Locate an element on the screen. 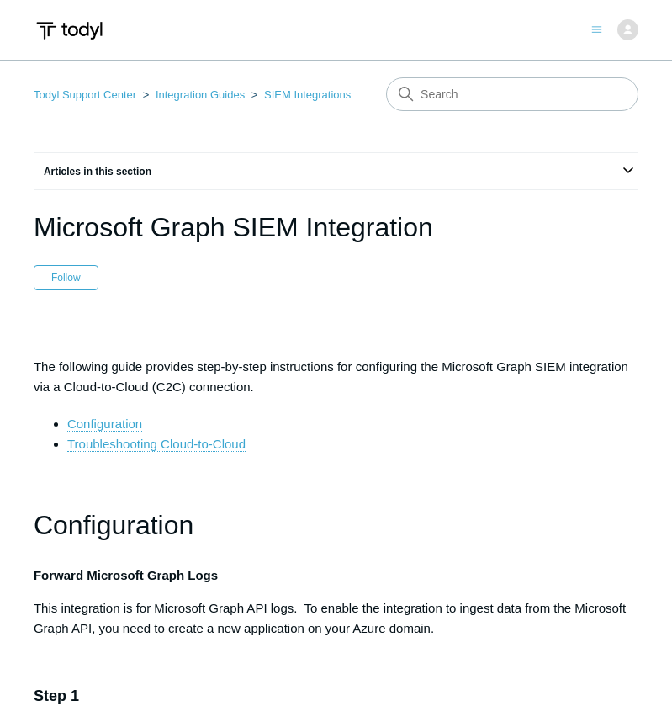  p: The following guide provides step-by-step instructions for configuring the Microsoft Graph SIEM i... is located at coordinates (336, 377).